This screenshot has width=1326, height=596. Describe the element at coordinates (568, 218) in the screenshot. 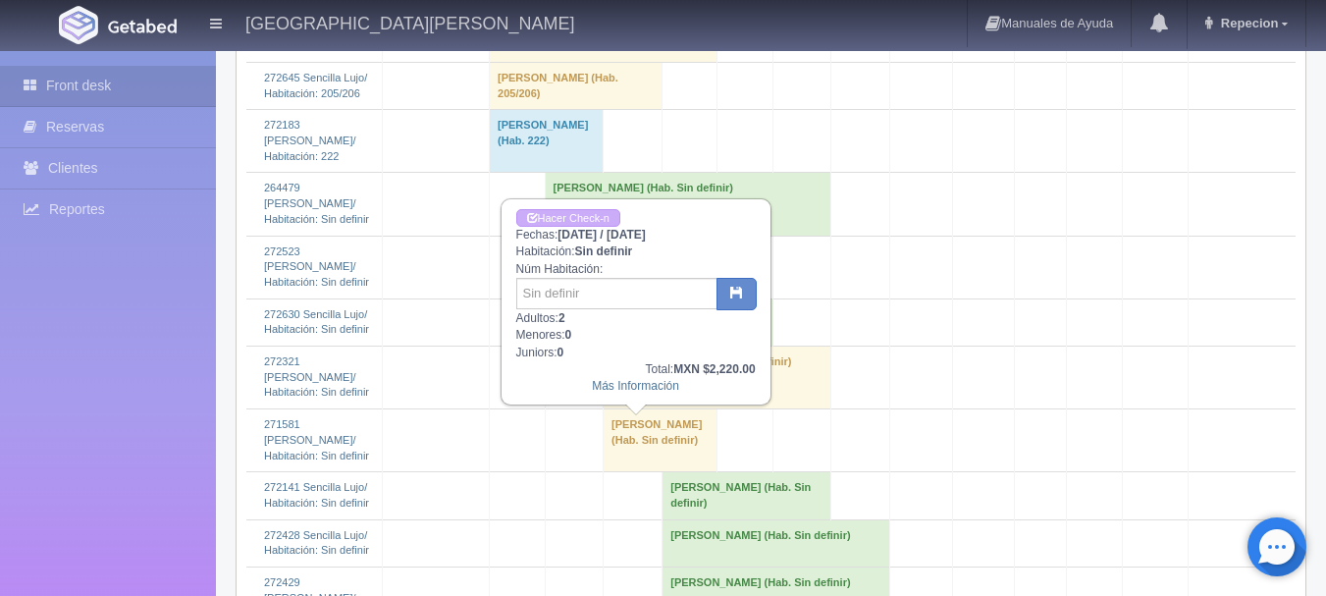

I see `a: Hacer Check-in` at that location.